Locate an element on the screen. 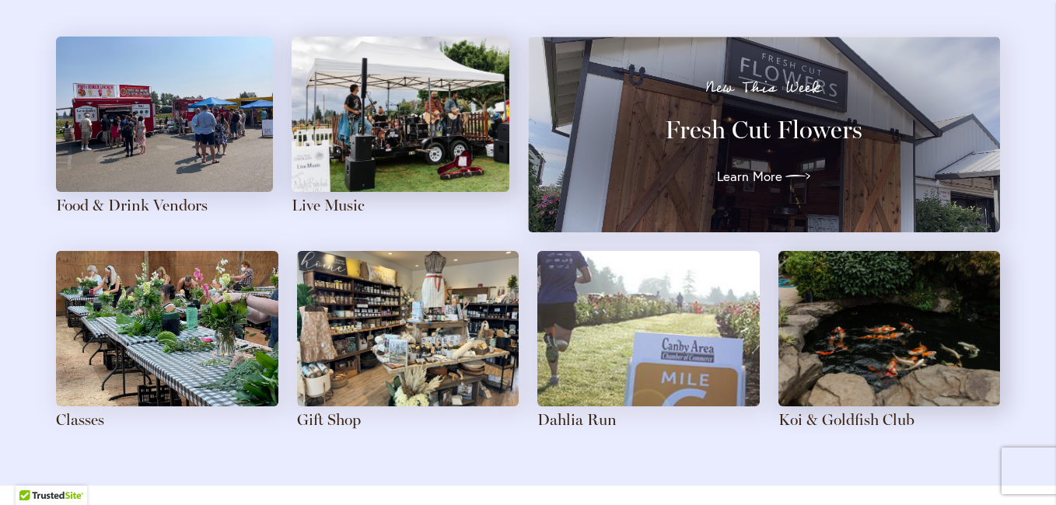 The image size is (1056, 505). a: Gift Shop is located at coordinates (329, 420).